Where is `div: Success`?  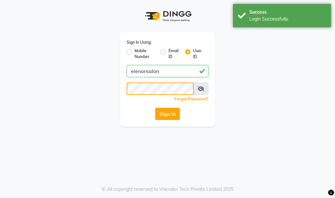 div: Success is located at coordinates (287, 12).